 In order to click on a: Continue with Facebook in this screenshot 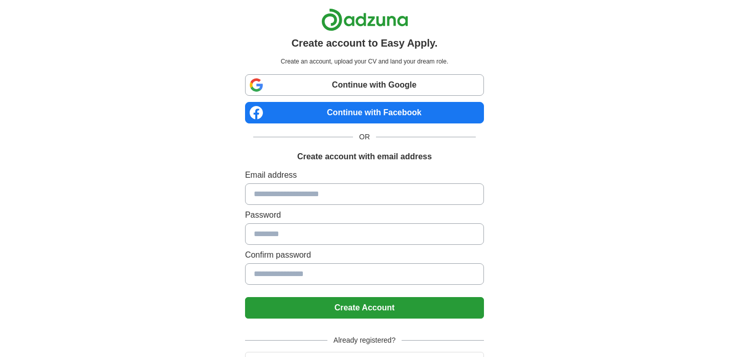, I will do `click(364, 113)`.